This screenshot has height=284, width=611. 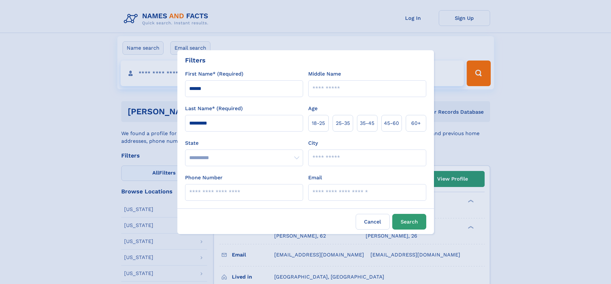 I want to click on label: Cancel, so click(x=373, y=222).